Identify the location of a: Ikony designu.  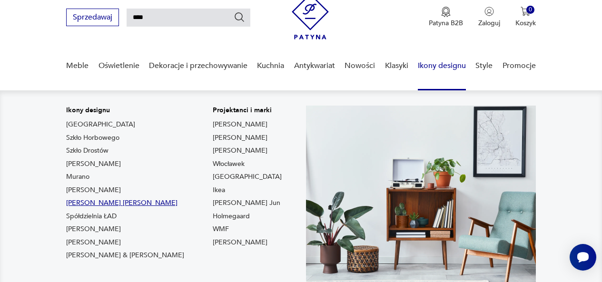
(442, 66).